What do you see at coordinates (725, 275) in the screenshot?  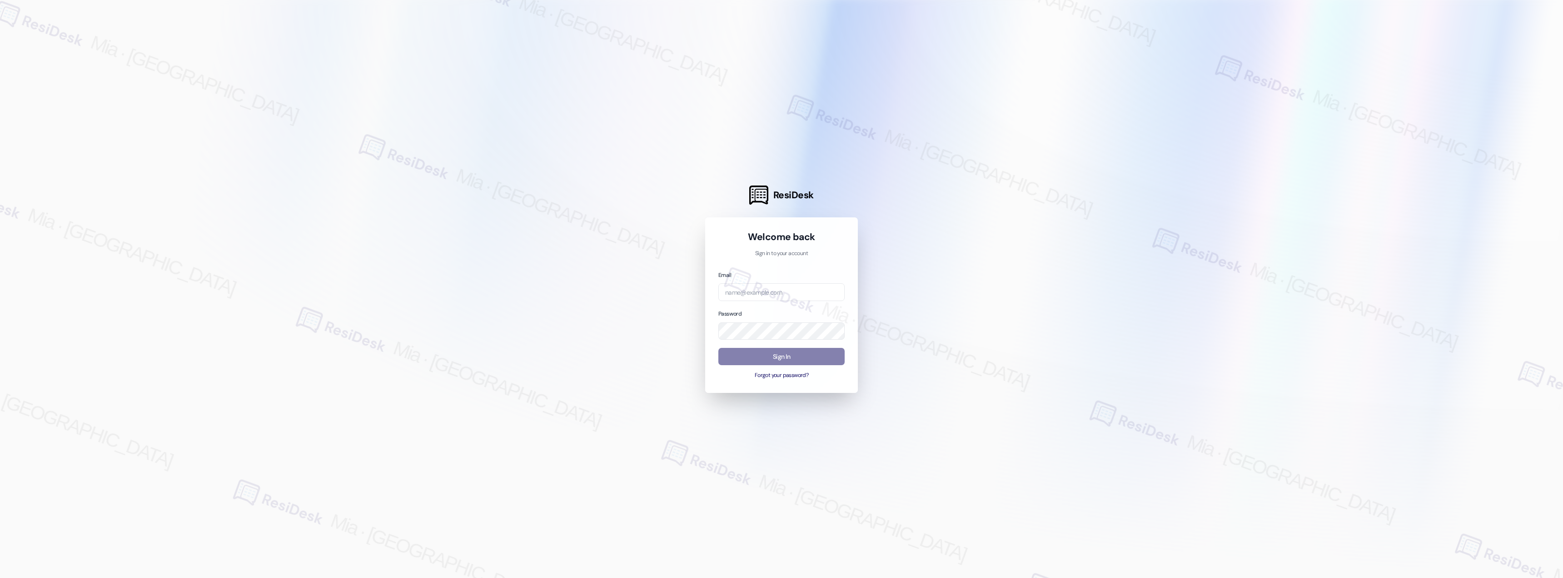 I see `label: Email` at bounding box center [725, 275].